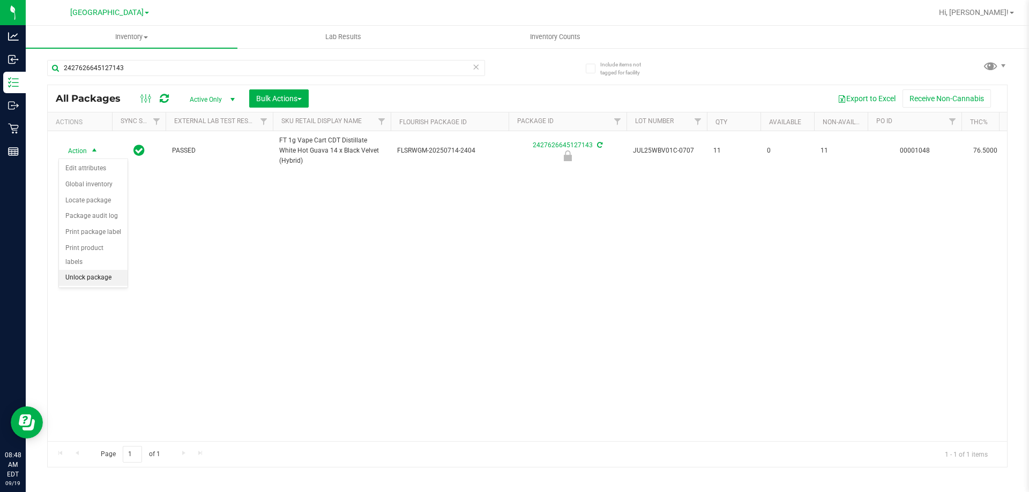  Describe the element at coordinates (93, 255) in the screenshot. I see `li: Print product labels` at that location.